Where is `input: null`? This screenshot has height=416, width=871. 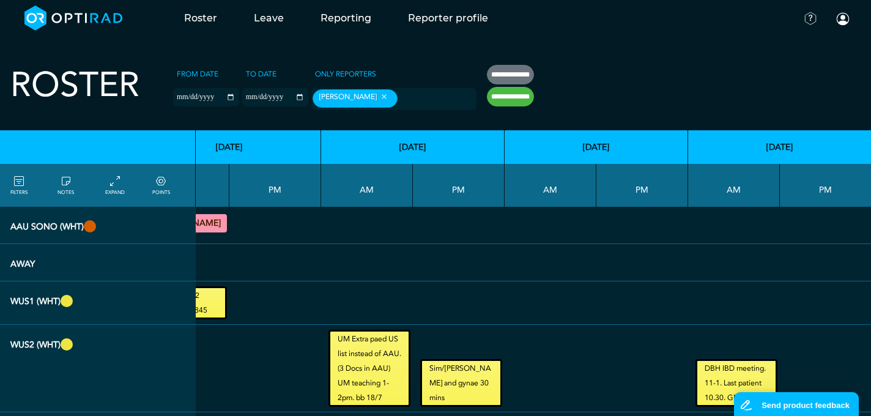 input: null is located at coordinates (431, 99).